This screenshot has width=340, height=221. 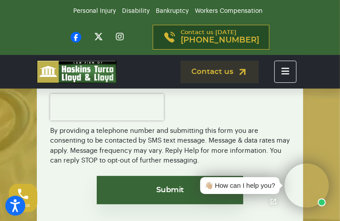 What do you see at coordinates (273, 202) in the screenshot?
I see `a: Open chat` at bounding box center [273, 202].